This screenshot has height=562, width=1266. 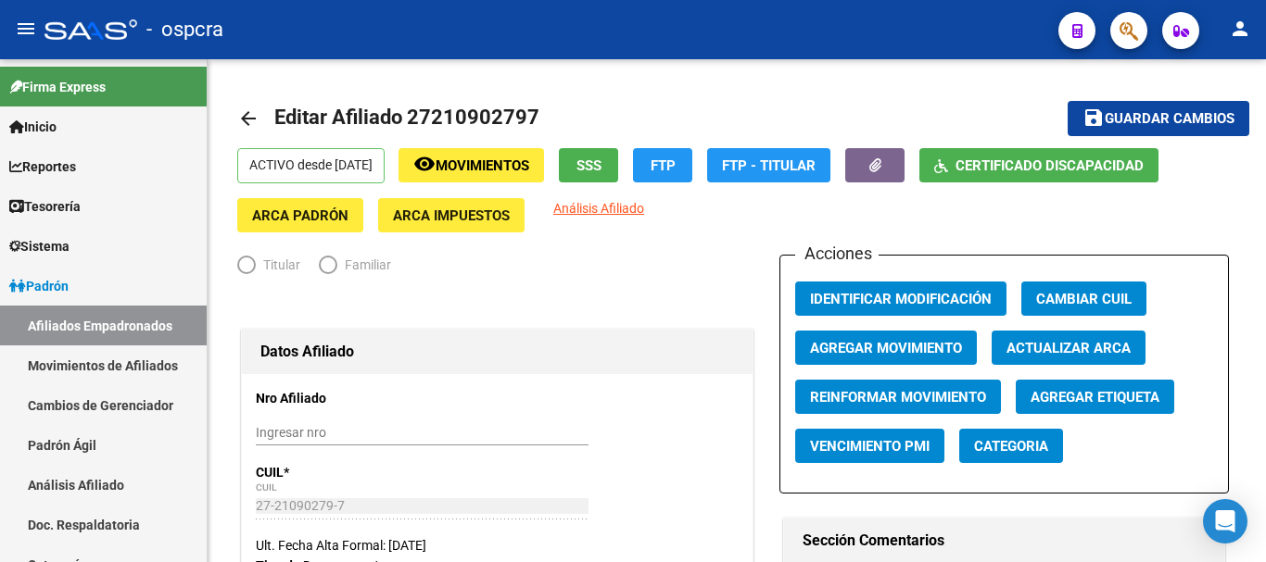 What do you see at coordinates (1094, 397) in the screenshot?
I see `button: Agregar Etiqueta` at bounding box center [1094, 397].